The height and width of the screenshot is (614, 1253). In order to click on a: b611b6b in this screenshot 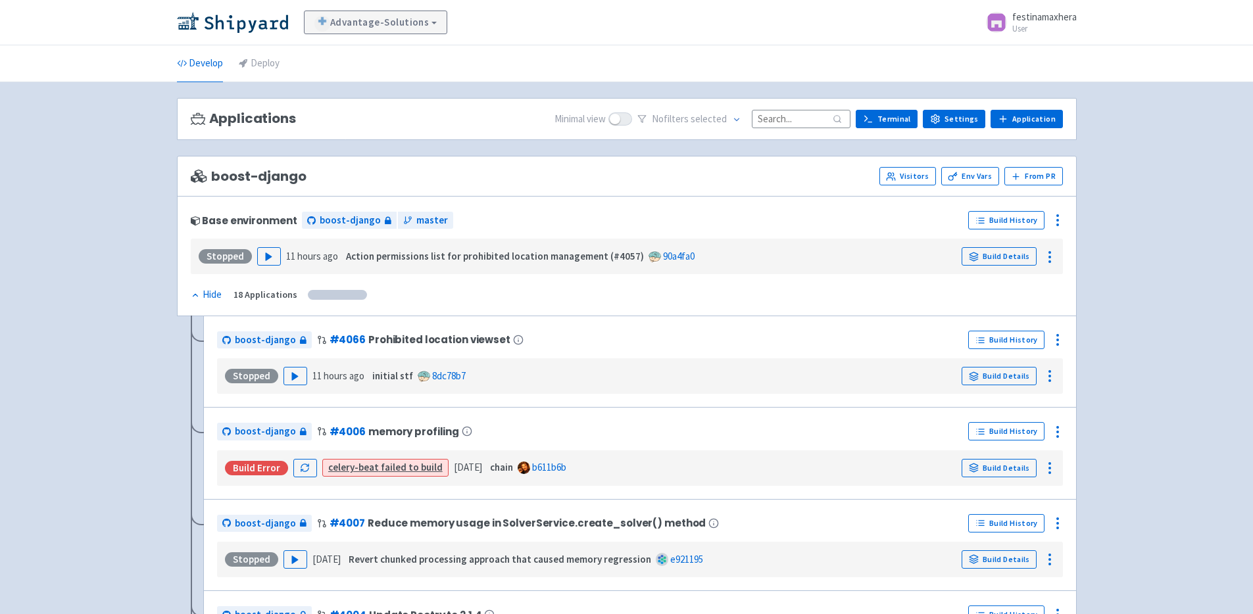, I will do `click(549, 467)`.